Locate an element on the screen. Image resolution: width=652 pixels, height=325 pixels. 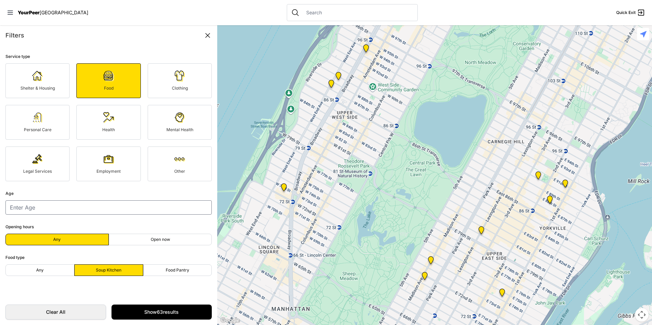
div: Manhattan is located at coordinates (425, 278).